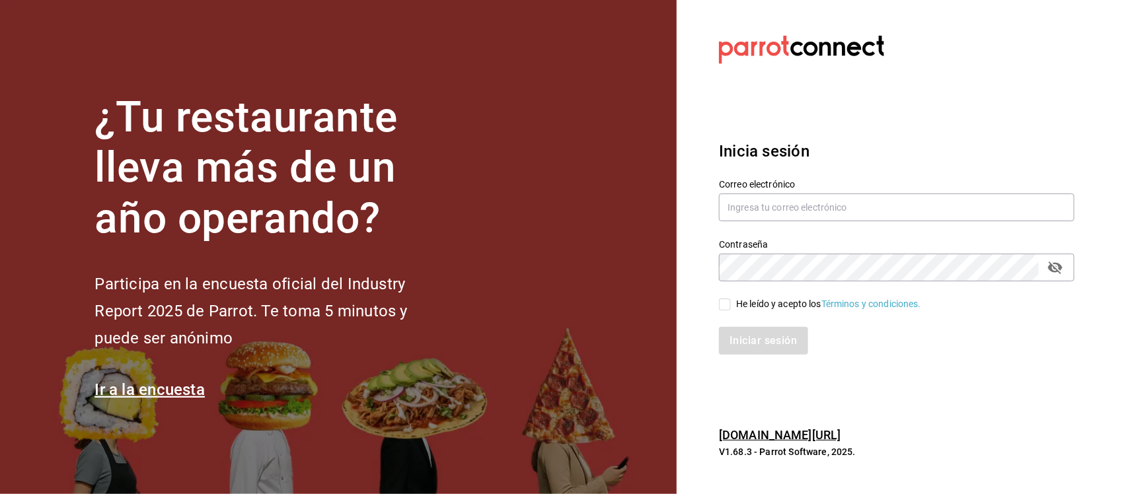 The height and width of the screenshot is (494, 1128). I want to click on input: Ingresa tu correo electrónico, so click(896, 207).